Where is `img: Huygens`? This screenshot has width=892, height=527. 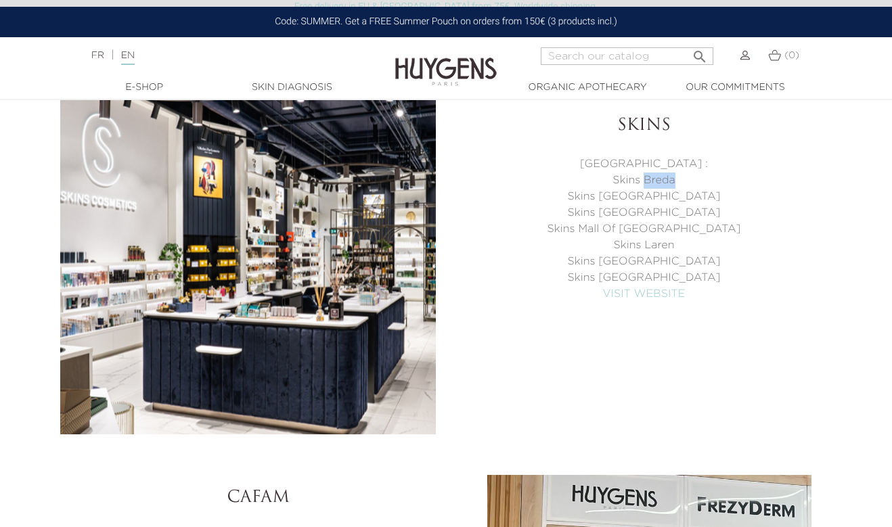
img: Huygens is located at coordinates (446, 62).